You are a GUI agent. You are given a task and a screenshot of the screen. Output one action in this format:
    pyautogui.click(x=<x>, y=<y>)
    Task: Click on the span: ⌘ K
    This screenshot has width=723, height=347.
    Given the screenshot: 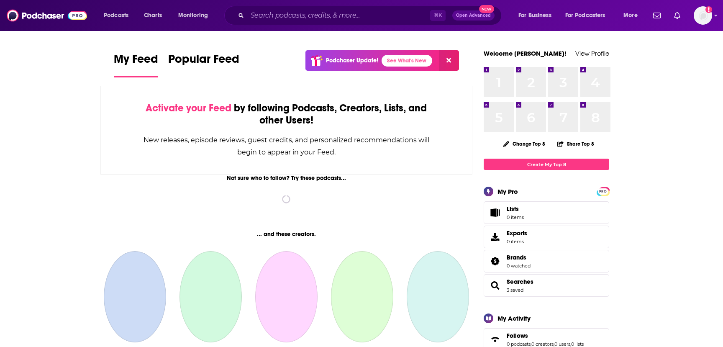 What is the action you would take?
    pyautogui.click(x=438, y=15)
    